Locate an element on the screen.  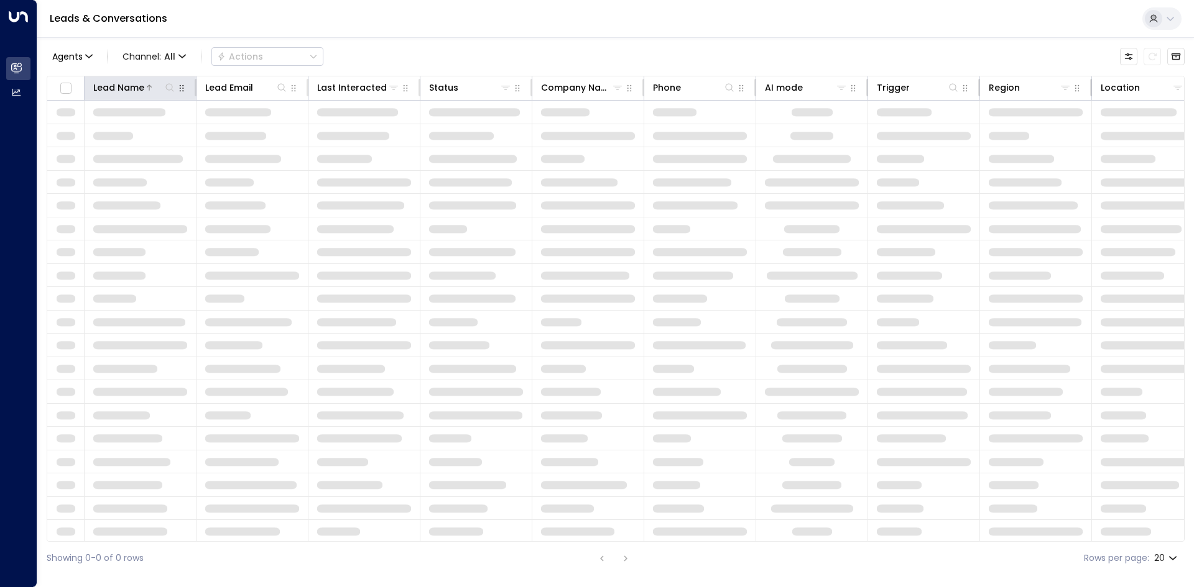
div: Actions is located at coordinates (240, 57).